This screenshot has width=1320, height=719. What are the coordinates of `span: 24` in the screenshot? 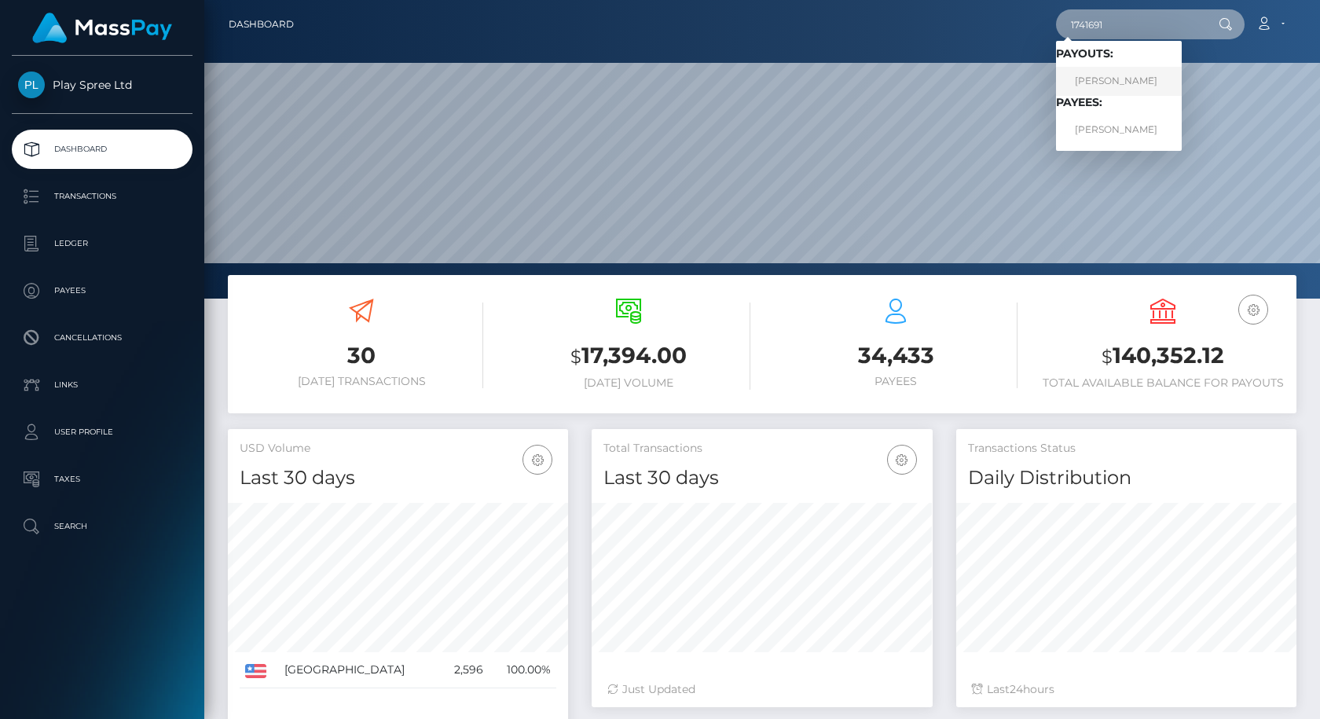 It's located at (1016, 689).